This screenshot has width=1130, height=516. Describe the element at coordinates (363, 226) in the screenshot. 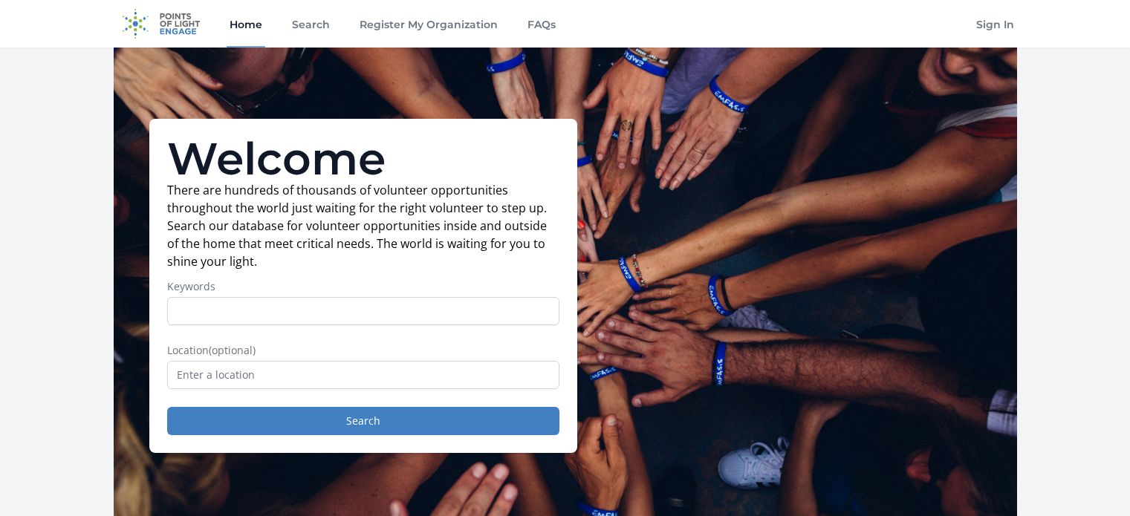

I see `p: There are hundreds of thousands of volunteer opportunities throughout the world just waiting for ...` at that location.